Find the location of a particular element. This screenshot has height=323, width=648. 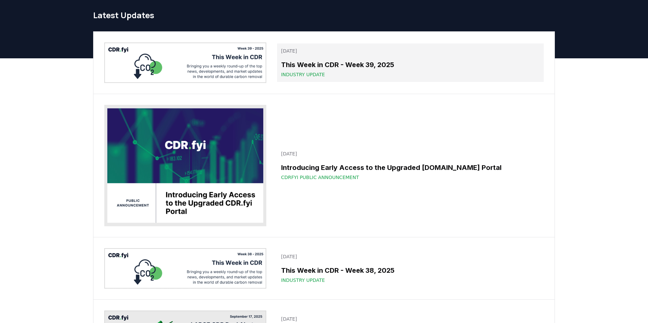

img: This Week in CDR - Week 39, 2025 blog post image is located at coordinates (185, 63).